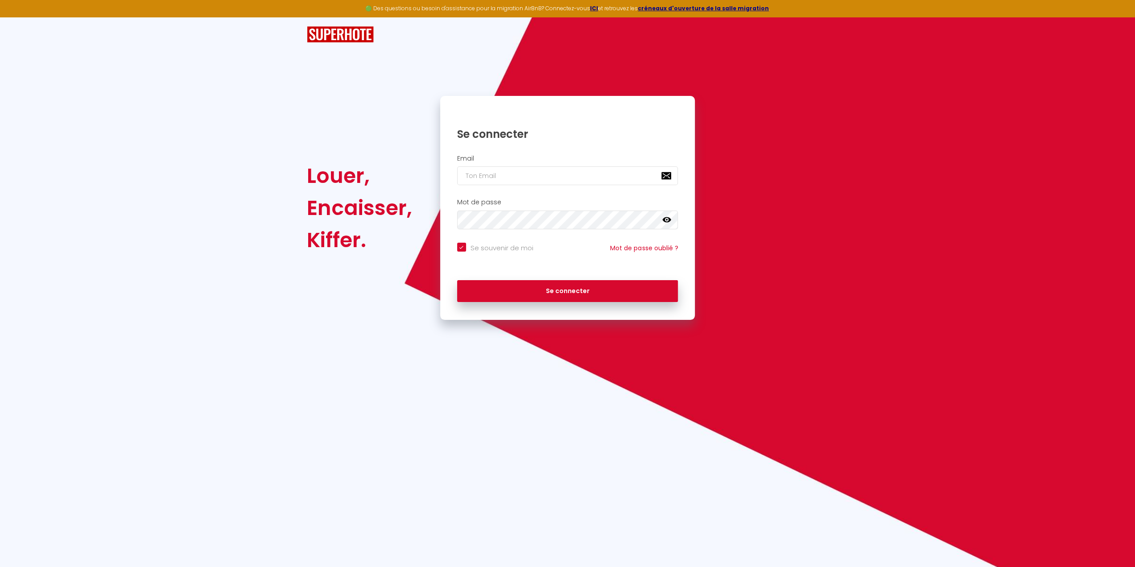 The height and width of the screenshot is (567, 1135). Describe the element at coordinates (568, 134) in the screenshot. I see `h1: Se connecter` at that location.